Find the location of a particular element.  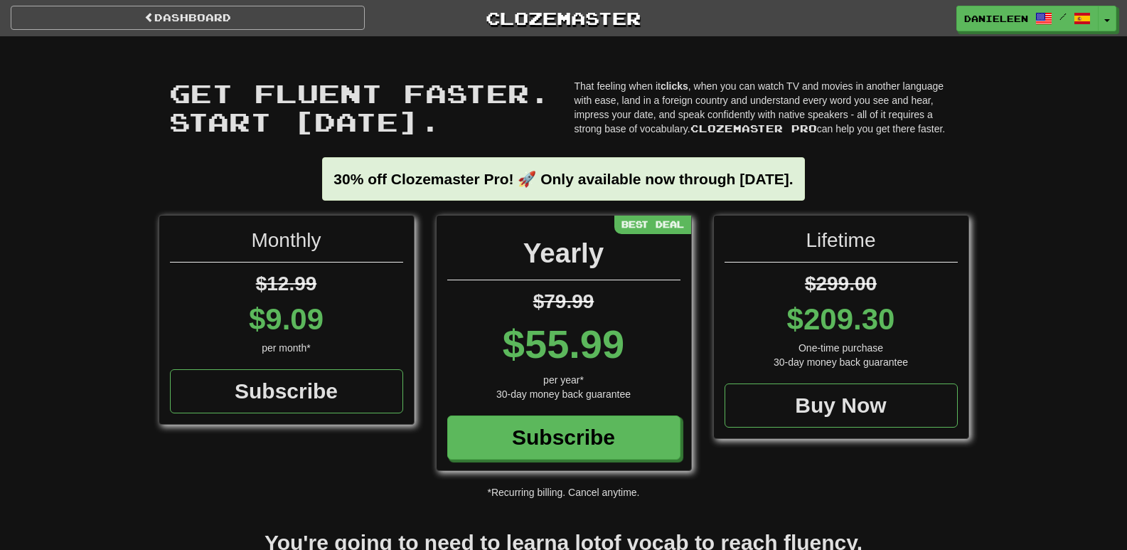

div: Best Deal is located at coordinates (653, 224).